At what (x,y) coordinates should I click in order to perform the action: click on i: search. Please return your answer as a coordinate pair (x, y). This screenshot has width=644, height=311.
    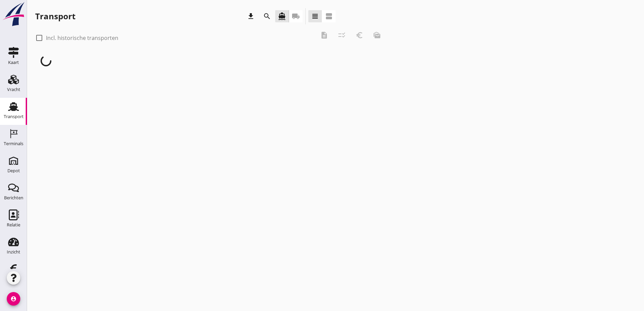
    Looking at the image, I should click on (267, 16).